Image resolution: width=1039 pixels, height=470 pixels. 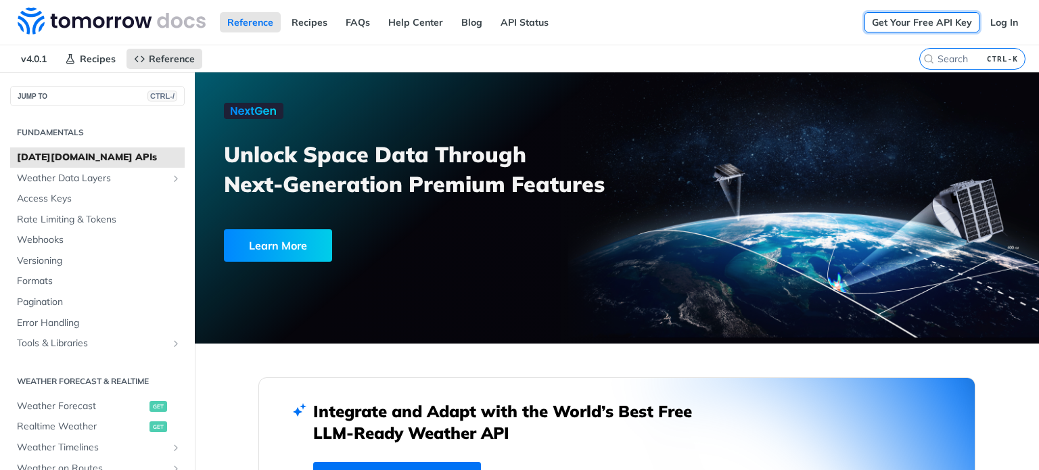 What do you see at coordinates (97, 261) in the screenshot?
I see `a: Versioning` at bounding box center [97, 261].